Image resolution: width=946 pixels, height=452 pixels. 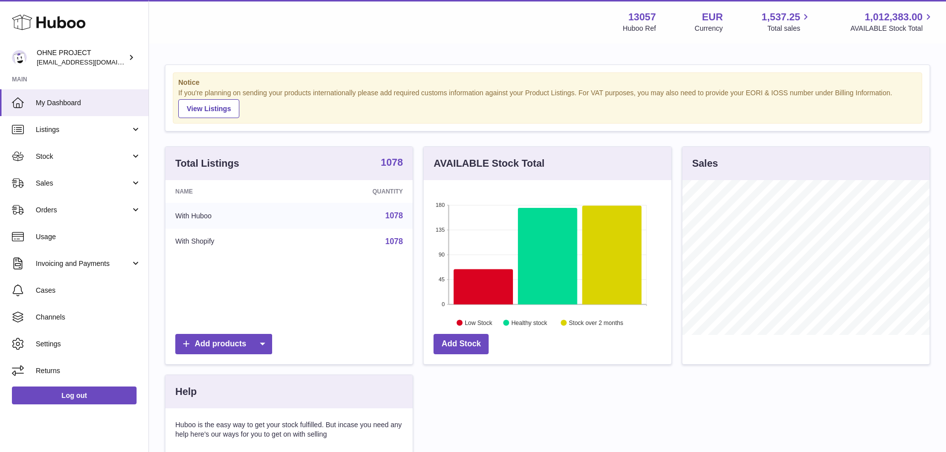 I want to click on a: Add products, so click(x=224, y=344).